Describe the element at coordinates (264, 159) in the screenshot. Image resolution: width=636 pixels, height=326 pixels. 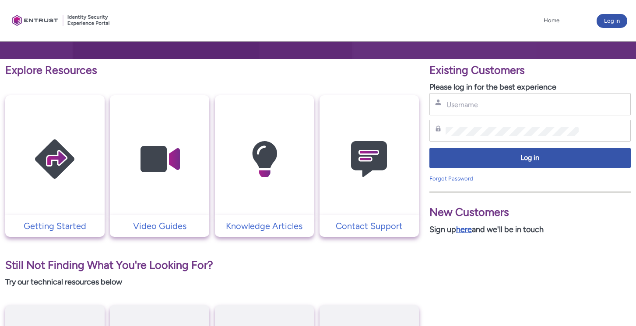
I see `img: Knowledge Articles` at that location.